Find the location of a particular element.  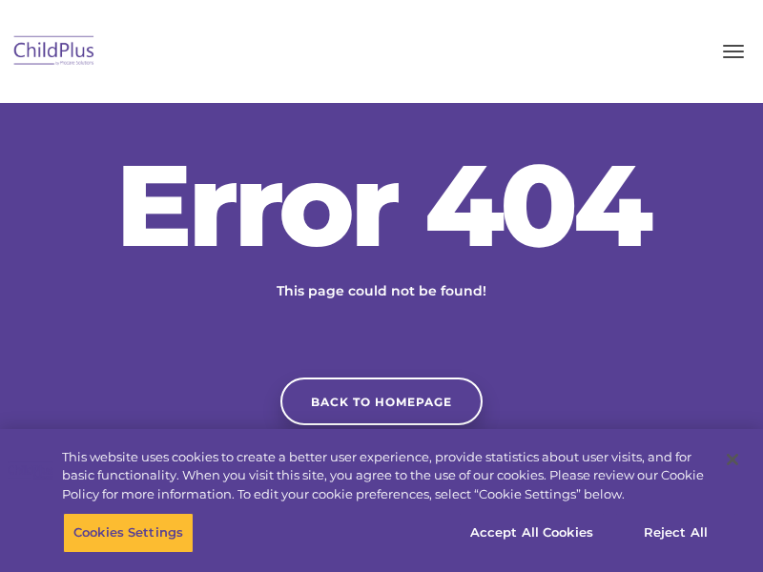

a: Back to homepage is located at coordinates (381, 401).